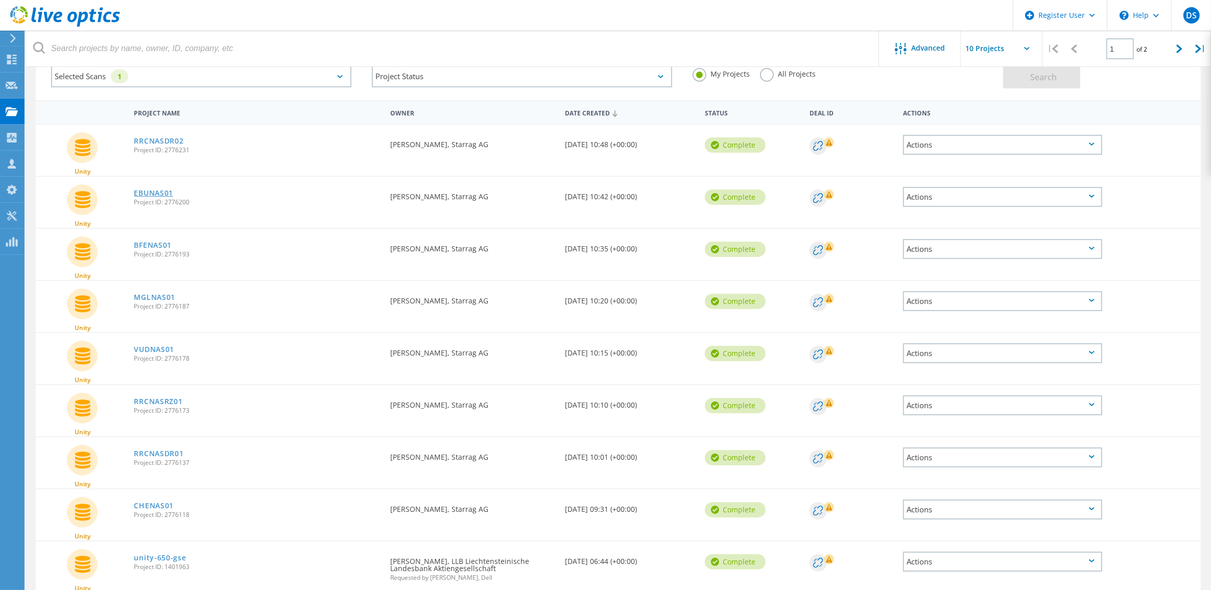 This screenshot has width=1211, height=590. Describe the element at coordinates (160, 558) in the screenshot. I see `a: unity-650-gse` at that location.